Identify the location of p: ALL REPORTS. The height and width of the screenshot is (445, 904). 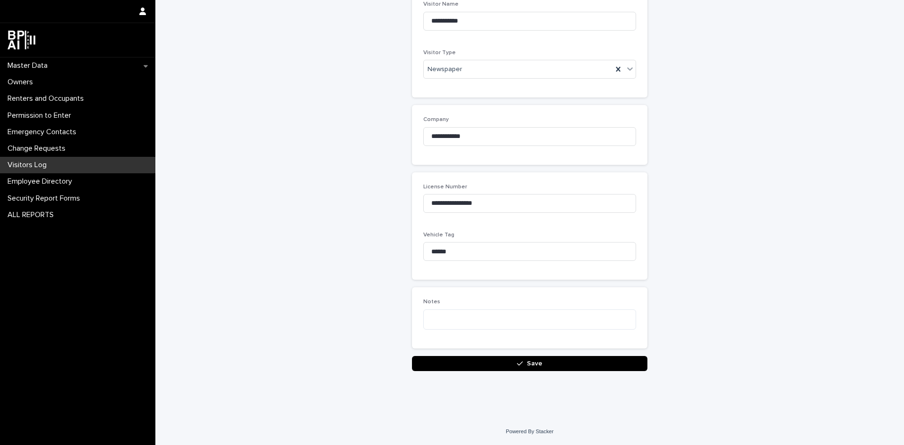
(32, 215).